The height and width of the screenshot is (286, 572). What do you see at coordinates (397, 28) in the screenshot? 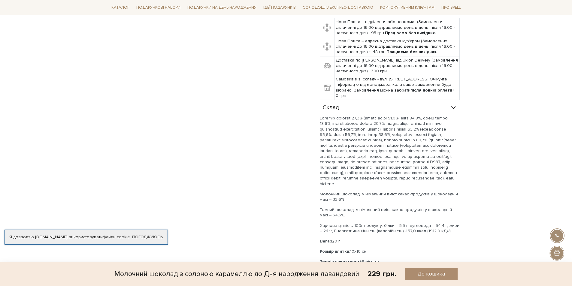
I see `td: Нова Пошта – відділення або поштомат (Замовлення сплаченні до 16:00 відправляємо день в день, піс...` at bounding box center [397, 28].